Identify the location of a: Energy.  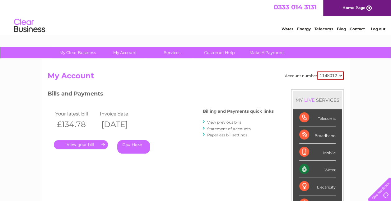
(304, 29).